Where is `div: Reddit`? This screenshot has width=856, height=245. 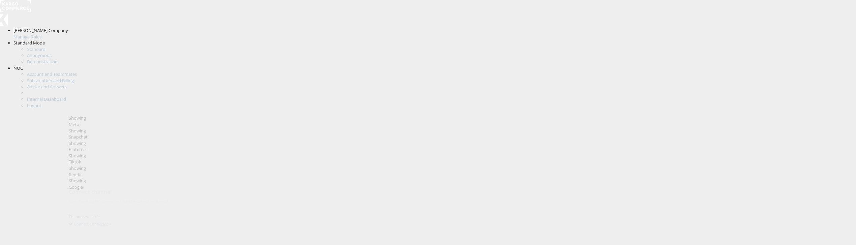
div: Reddit is located at coordinates (460, 175).